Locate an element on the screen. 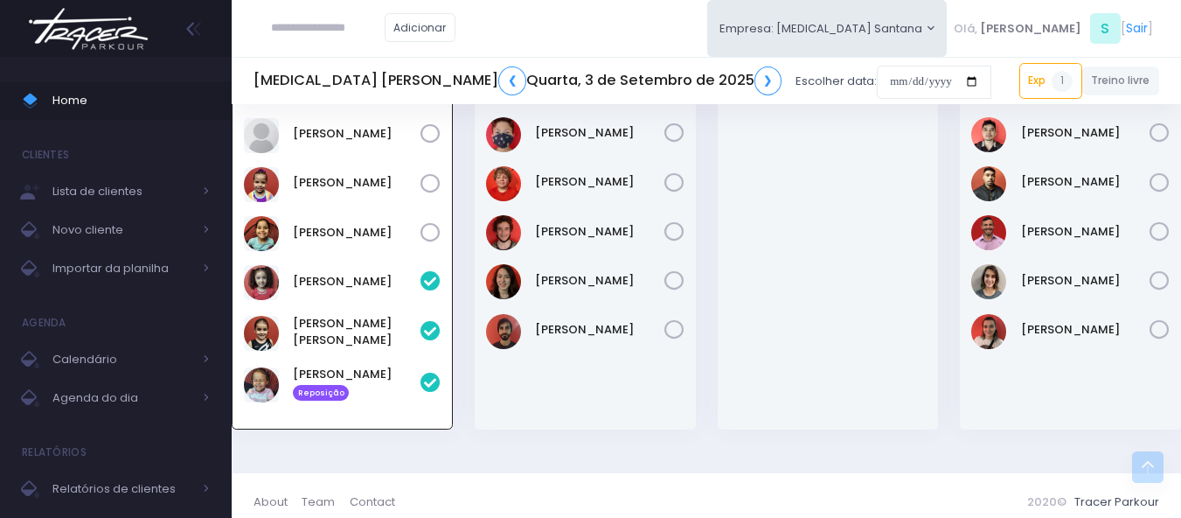 The width and height of the screenshot is (1181, 518). h4: Clientes is located at coordinates (45, 155).